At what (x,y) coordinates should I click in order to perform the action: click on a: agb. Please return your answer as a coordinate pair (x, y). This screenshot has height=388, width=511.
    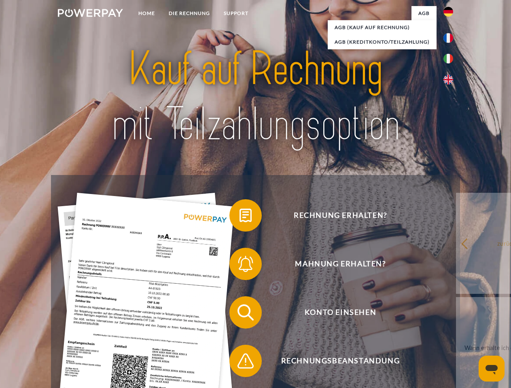
    Looking at the image, I should click on (424, 13).